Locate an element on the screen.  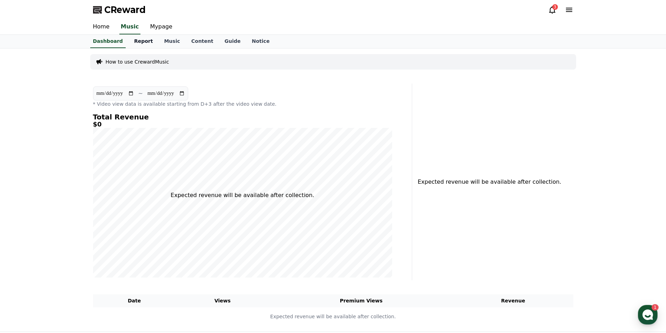
a: 3 is located at coordinates (552, 10).